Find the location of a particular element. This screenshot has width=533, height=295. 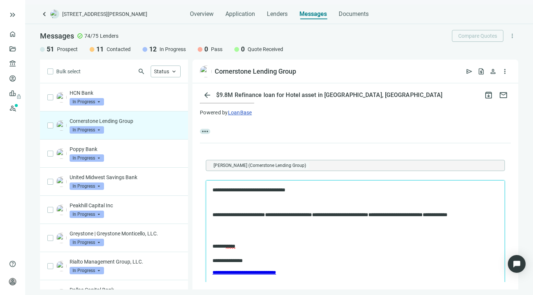

span: keyboard_double_arrow_right is located at coordinates (13, 15).